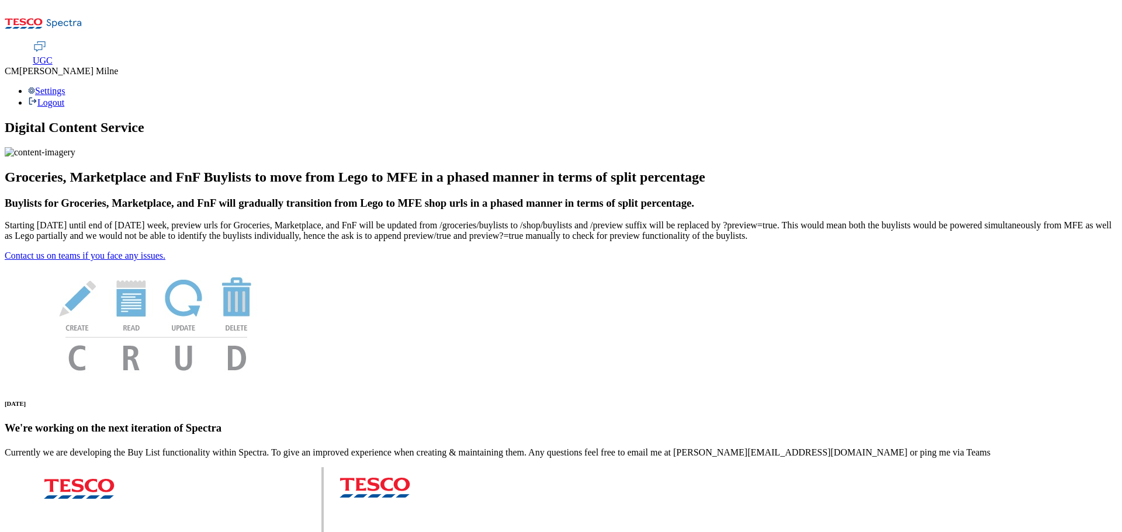 This screenshot has height=532, width=1122. I want to click on a: Contact us on teams if you face any issues., so click(85, 255).